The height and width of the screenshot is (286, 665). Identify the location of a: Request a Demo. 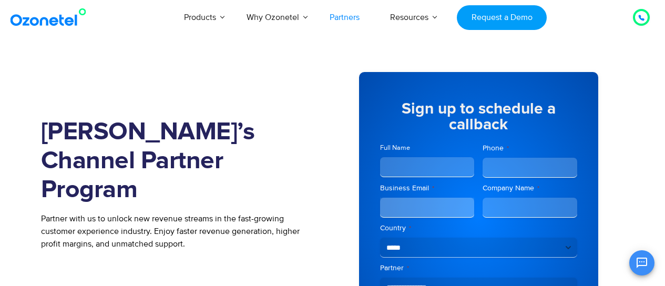
(501, 17).